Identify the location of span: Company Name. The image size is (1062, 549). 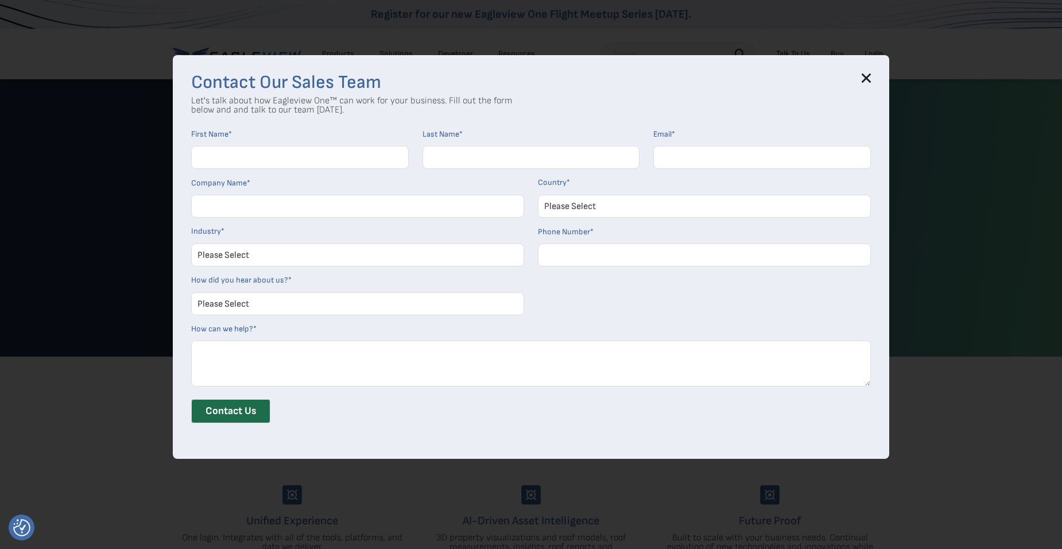
(219, 182).